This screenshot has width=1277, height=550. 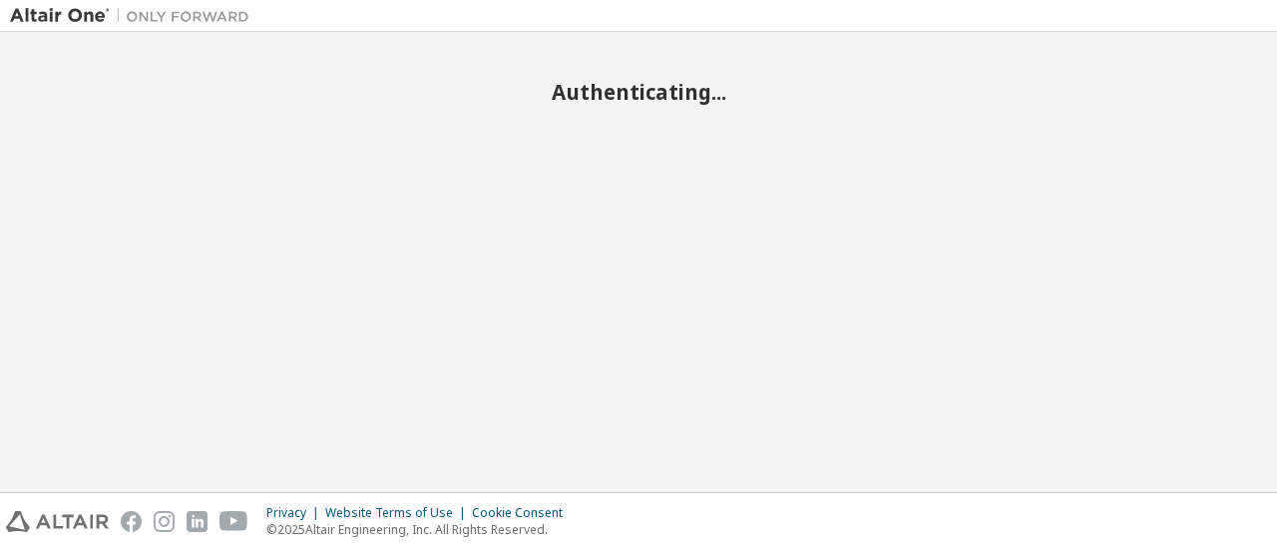 I want to click on div: Privacy, so click(x=295, y=513).